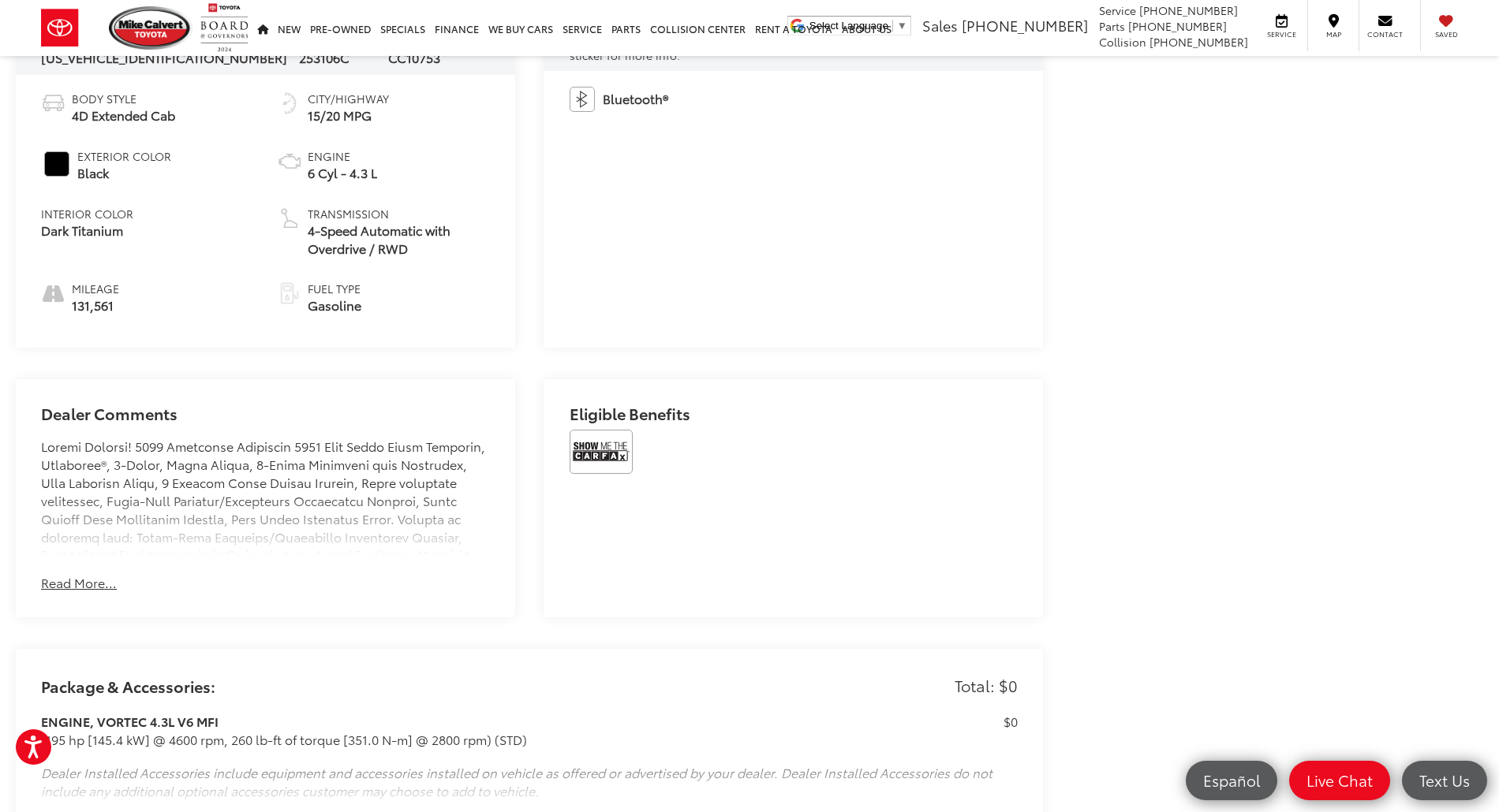  Describe the element at coordinates (490, 721) in the screenshot. I see `h3: ENGINE, VORTEC 4.3L V6 MFI` at that location.